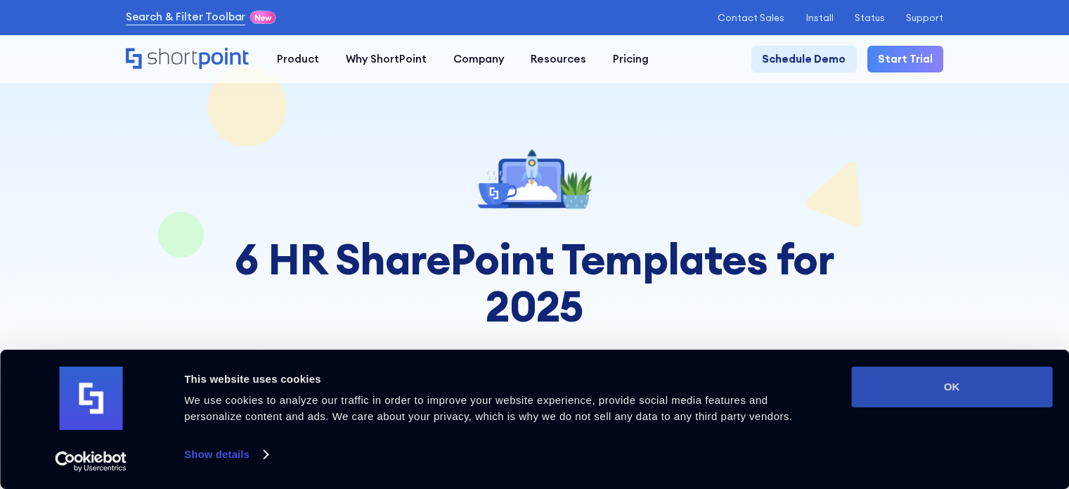  Describe the element at coordinates (631, 59) in the screenshot. I see `div: Pricing` at that location.